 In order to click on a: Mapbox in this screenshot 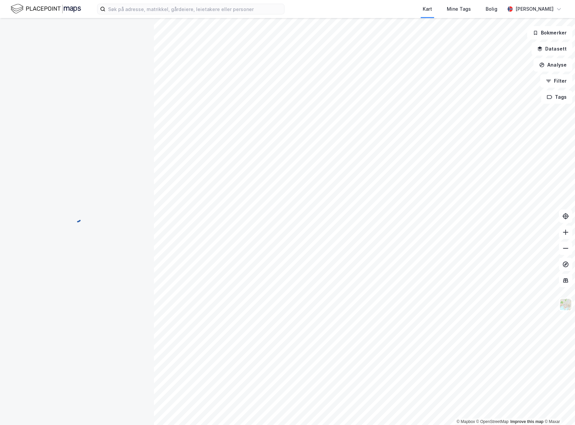, I will do `click(466, 422)`.